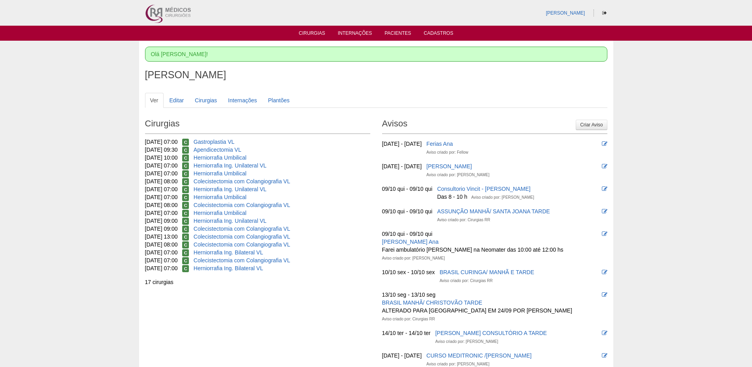 The height and width of the screenshot is (367, 752). I want to click on a: Gastroplastia VL, so click(214, 142).